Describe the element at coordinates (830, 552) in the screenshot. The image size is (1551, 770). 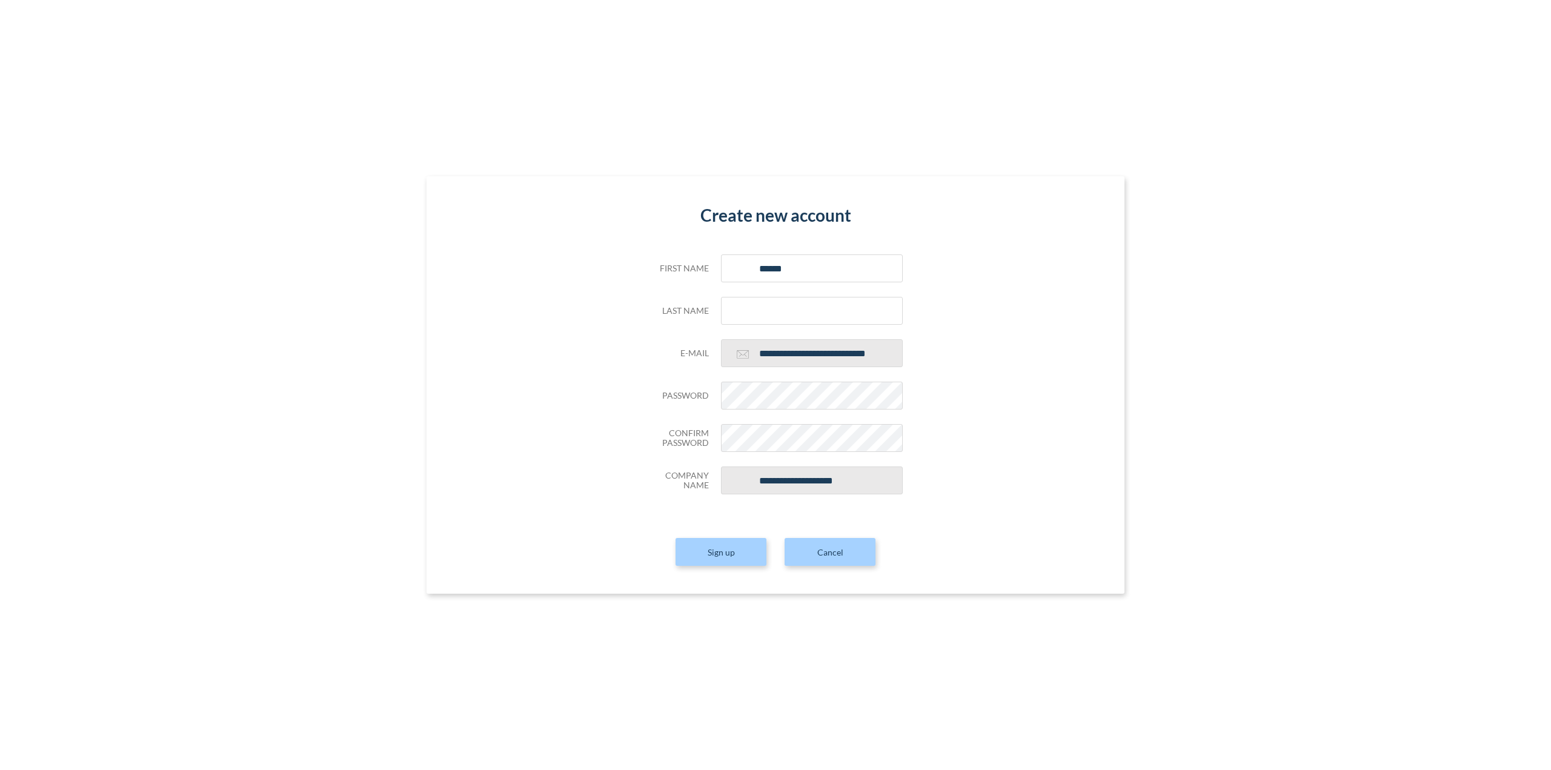
I see `a: Cancel` at that location.